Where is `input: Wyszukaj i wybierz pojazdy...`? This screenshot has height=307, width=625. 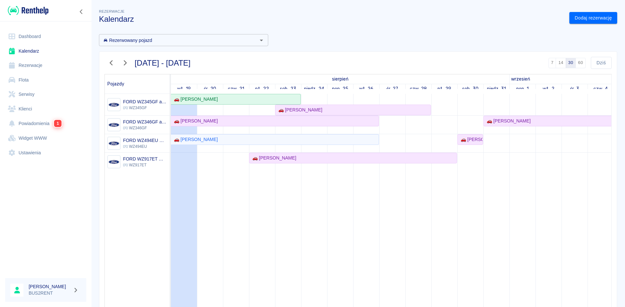
input: Wyszukaj i wybierz pojazdy... is located at coordinates (178, 40).